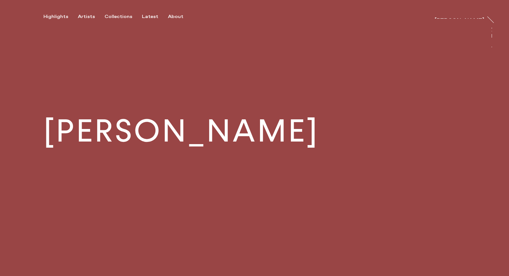  Describe the element at coordinates (123, 17) in the screenshot. I see `button: Collections` at that location.